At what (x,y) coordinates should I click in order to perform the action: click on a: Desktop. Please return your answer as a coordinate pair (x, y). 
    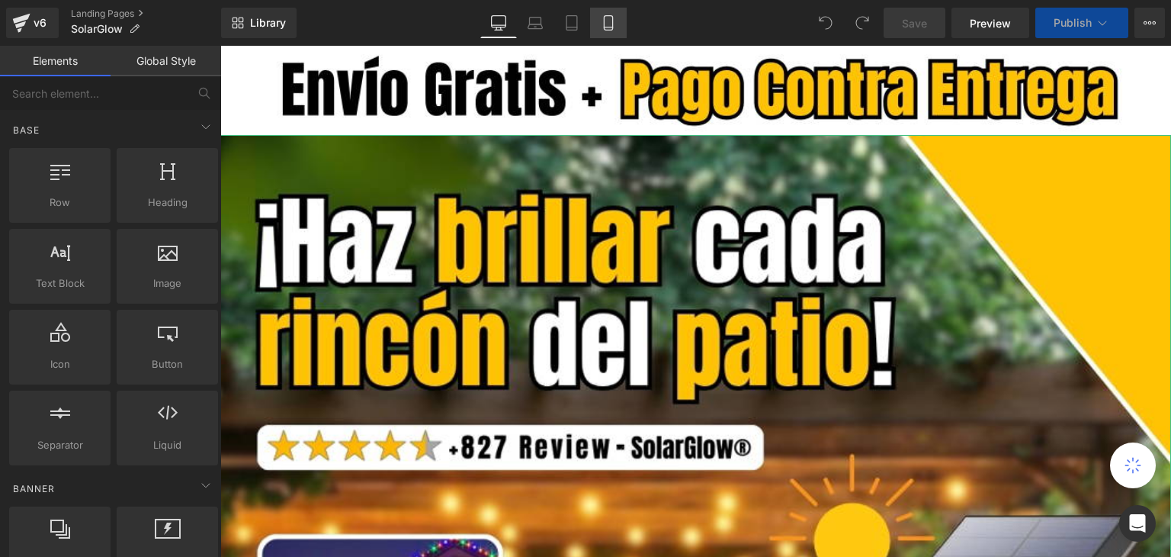
    Looking at the image, I should click on (499, 23).